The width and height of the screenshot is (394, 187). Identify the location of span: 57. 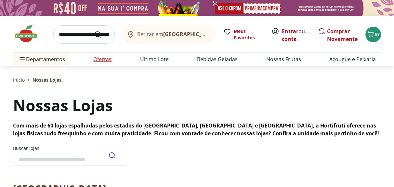
(377, 34).